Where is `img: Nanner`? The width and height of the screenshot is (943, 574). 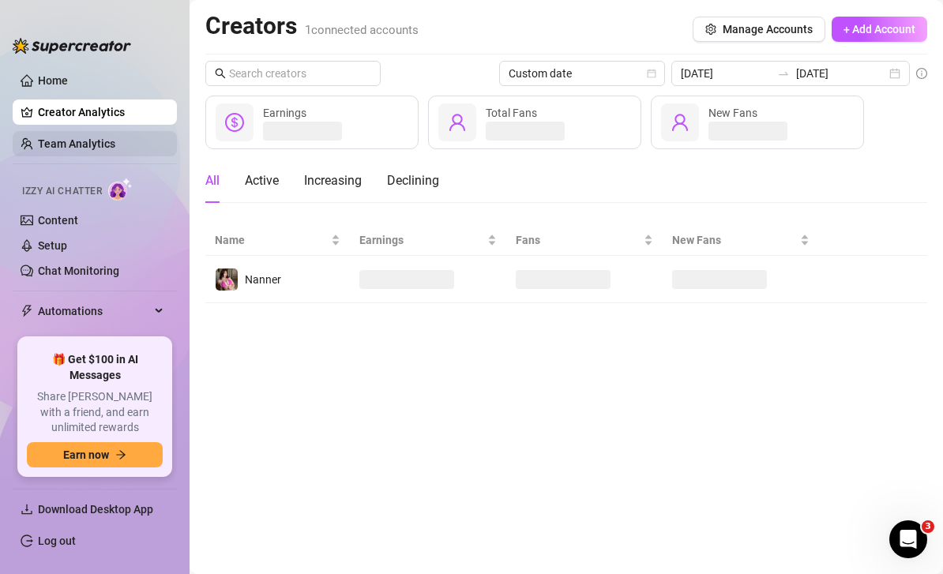 img: Nanner is located at coordinates (227, 280).